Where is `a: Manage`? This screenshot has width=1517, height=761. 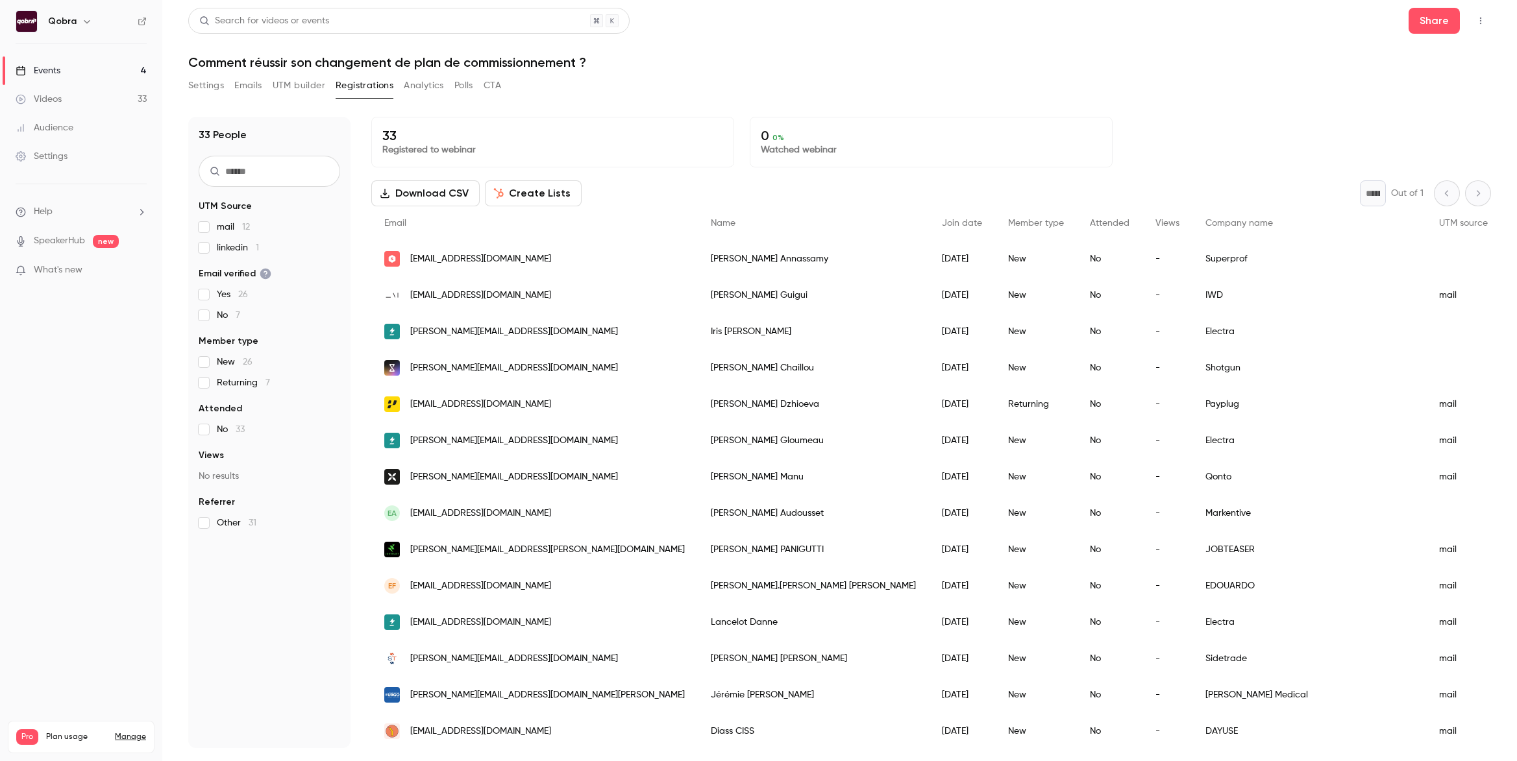 a: Manage is located at coordinates (130, 737).